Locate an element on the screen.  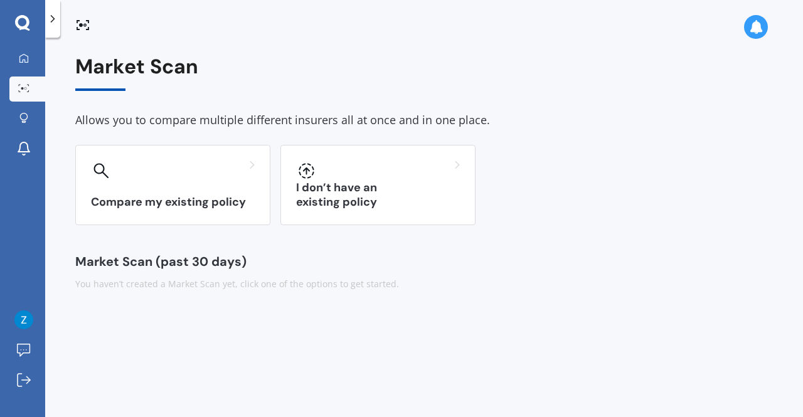
div: Market Scan is located at coordinates (424, 73).